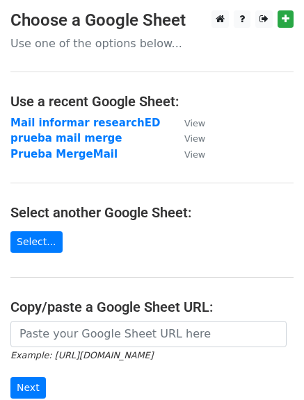 This screenshot has width=304, height=400. What do you see at coordinates (36, 242) in the screenshot?
I see `a: Select...` at bounding box center [36, 242].